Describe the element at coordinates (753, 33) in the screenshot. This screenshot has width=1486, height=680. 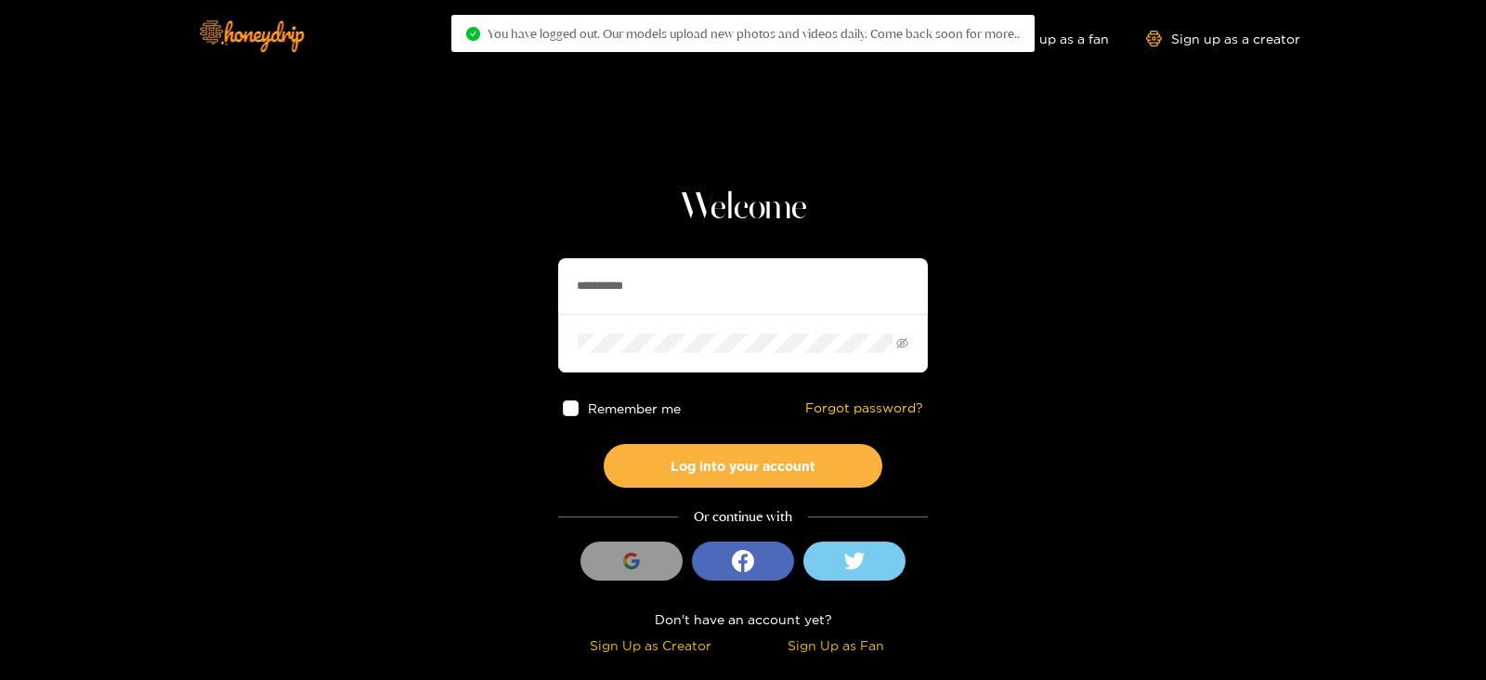
I see `span: You have logged out. Our models upload new photos and videos daily. Come back soon for more..` at that location.